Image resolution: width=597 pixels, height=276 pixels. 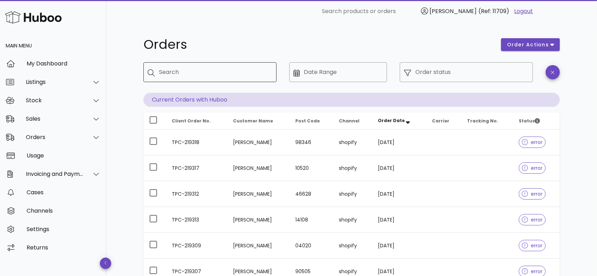 What do you see at coordinates (307, 121) in the screenshot?
I see `span: Post Code` at bounding box center [307, 121].